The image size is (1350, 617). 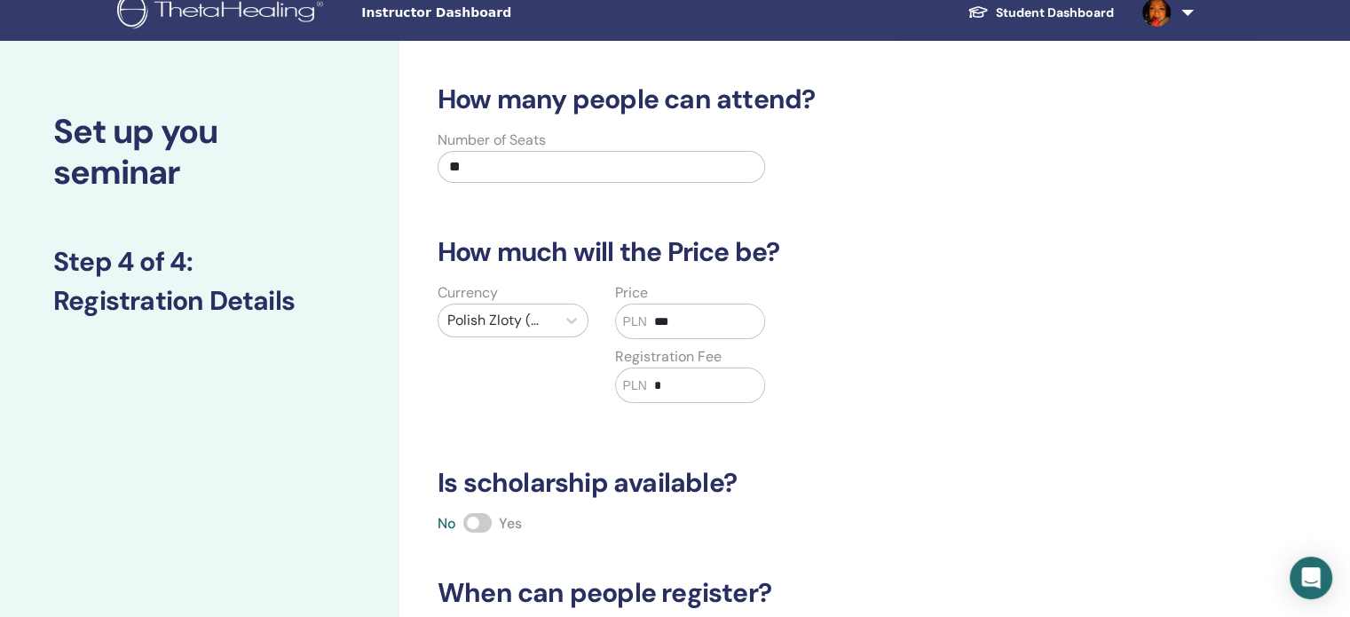 I want to click on span: Instructor Dashboard, so click(x=494, y=12).